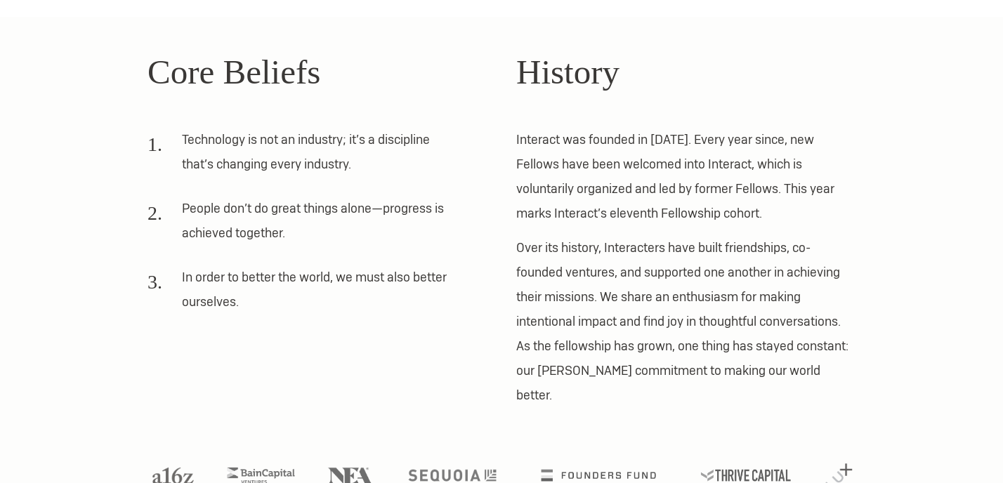 This screenshot has height=483, width=1003. I want to click on li: People don’t do great things alone—progress is achieved together., so click(302, 225).